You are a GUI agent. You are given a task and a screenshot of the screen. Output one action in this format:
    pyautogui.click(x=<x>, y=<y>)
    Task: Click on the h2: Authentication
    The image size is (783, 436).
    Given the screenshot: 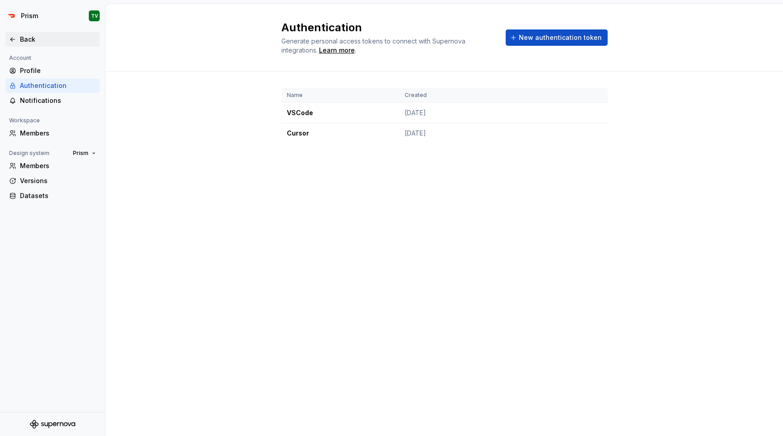 What is the action you would take?
    pyautogui.click(x=388, y=28)
    